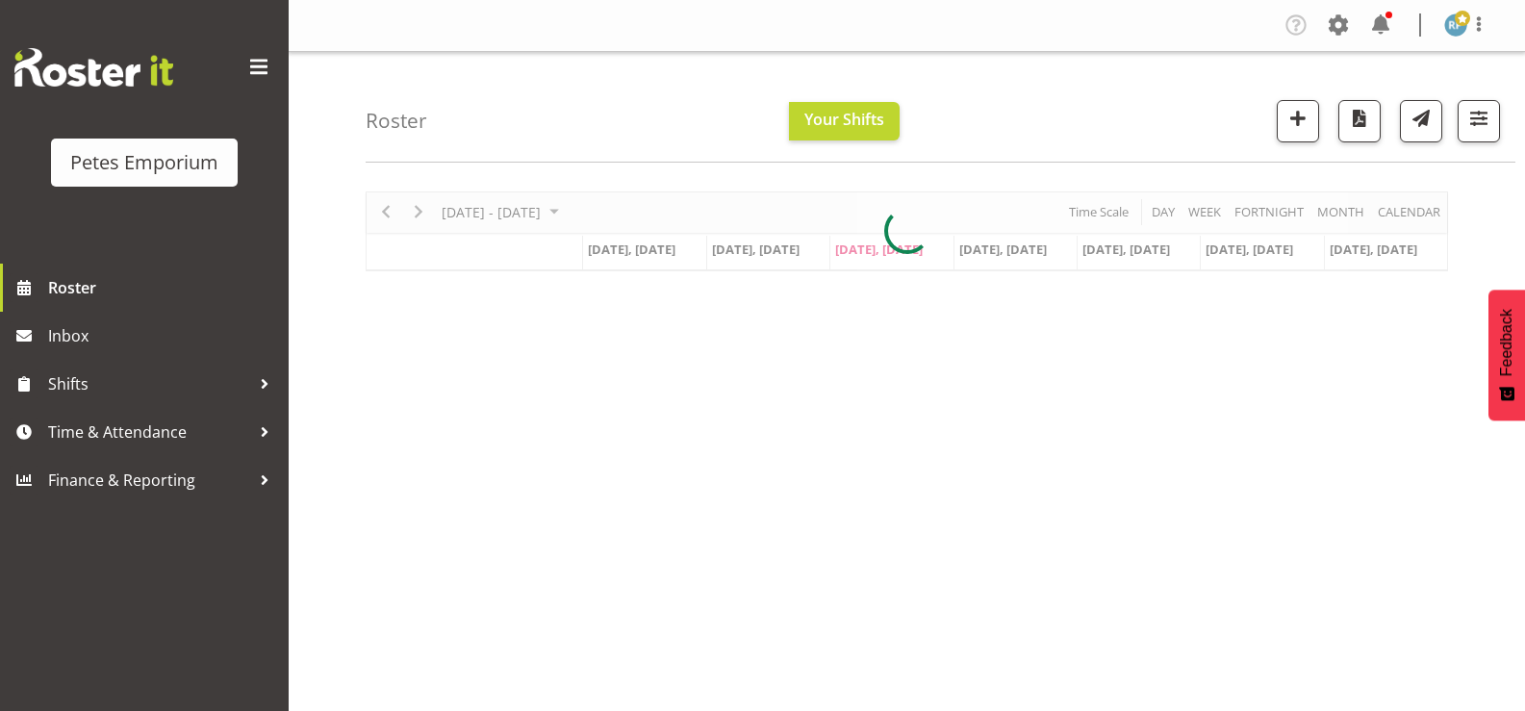 The width and height of the screenshot is (1525, 711). What do you see at coordinates (1421, 121) in the screenshot?
I see `button: Send a list of all shifts for the selected filtered period to all rostered employees.` at bounding box center [1421, 121].